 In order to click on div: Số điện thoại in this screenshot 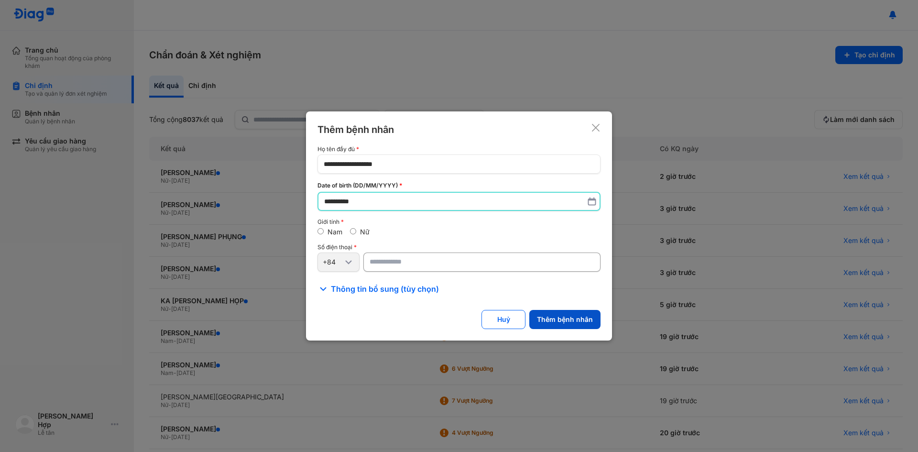, I will do `click(459, 247)`.